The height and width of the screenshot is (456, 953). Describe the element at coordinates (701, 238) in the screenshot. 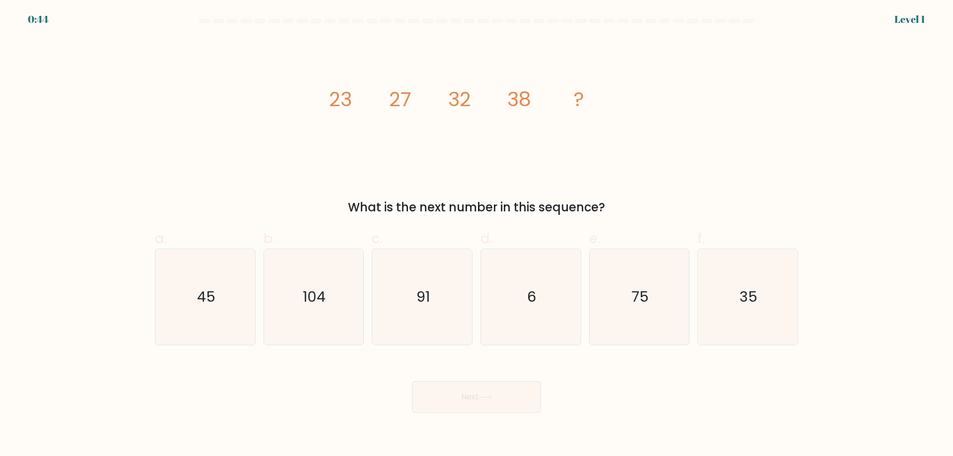

I see `span: f.` at that location.